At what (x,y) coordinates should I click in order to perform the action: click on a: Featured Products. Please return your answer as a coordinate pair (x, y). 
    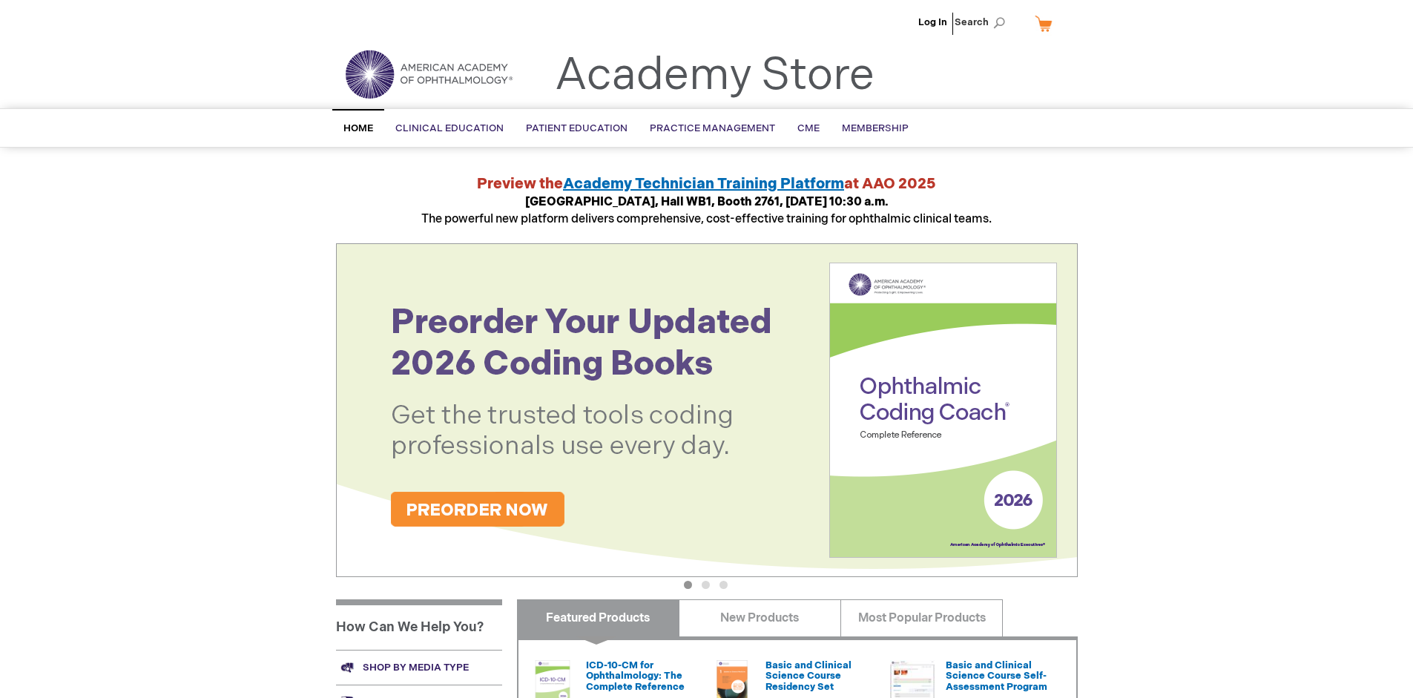
    Looking at the image, I should click on (598, 618).